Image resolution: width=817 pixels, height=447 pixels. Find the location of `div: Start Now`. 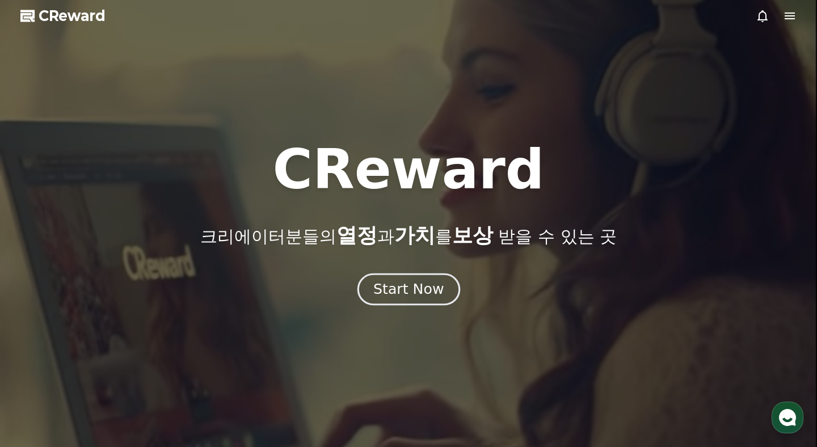

div: Start Now is located at coordinates (408, 289).